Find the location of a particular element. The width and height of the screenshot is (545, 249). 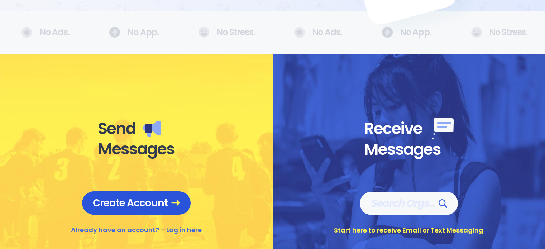

div: Start here to receive Email or Text Messaging is located at coordinates (408, 230).